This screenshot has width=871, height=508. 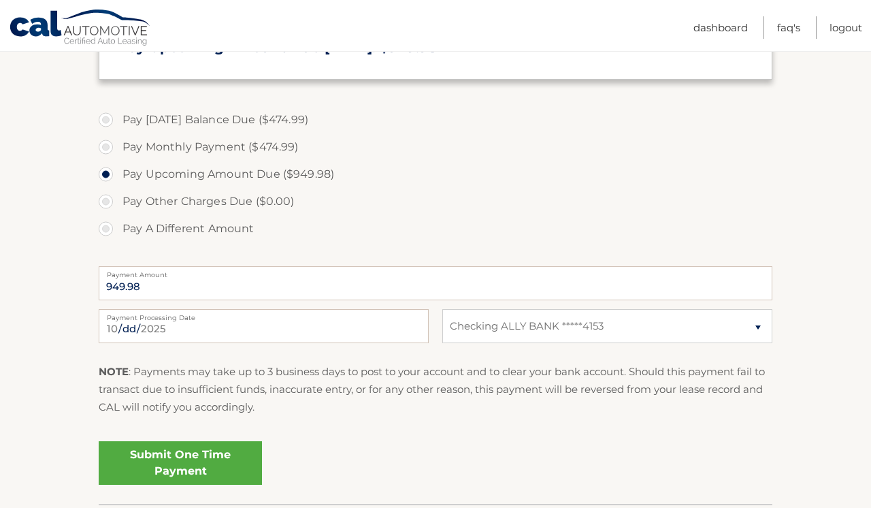 What do you see at coordinates (263, 314) in the screenshot?
I see `label: Payment Processing Date` at bounding box center [263, 314].